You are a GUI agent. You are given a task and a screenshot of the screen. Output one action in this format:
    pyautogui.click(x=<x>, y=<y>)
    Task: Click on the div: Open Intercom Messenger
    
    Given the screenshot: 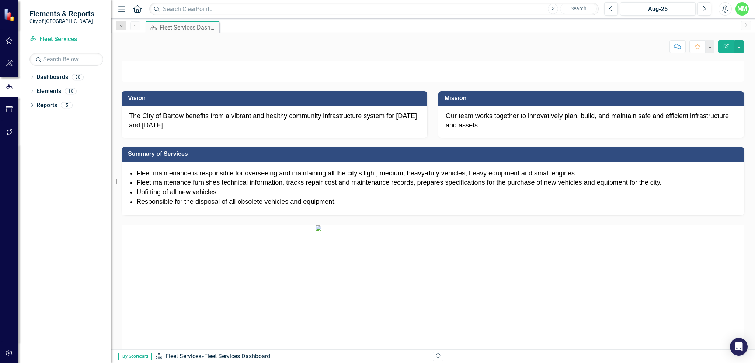 What is the action you would take?
    pyautogui.click(x=739, y=346)
    